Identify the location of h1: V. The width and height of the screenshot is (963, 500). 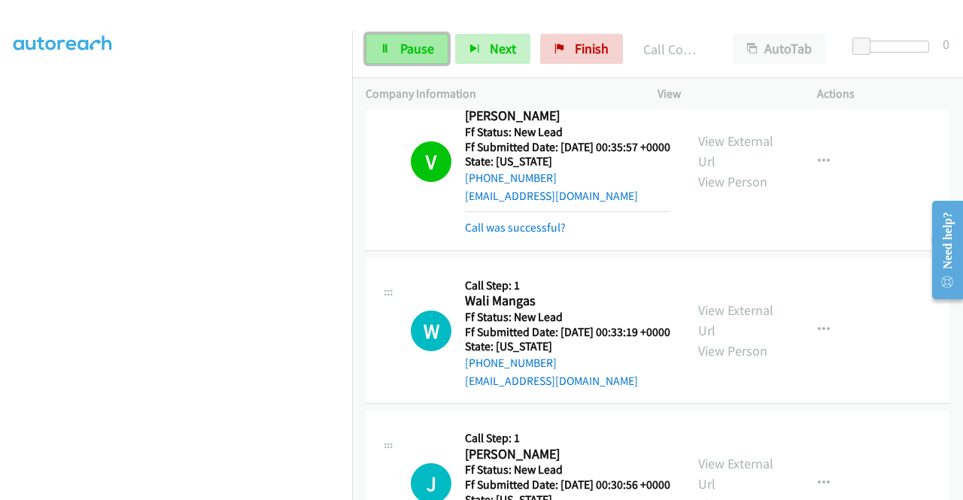
(431, 162).